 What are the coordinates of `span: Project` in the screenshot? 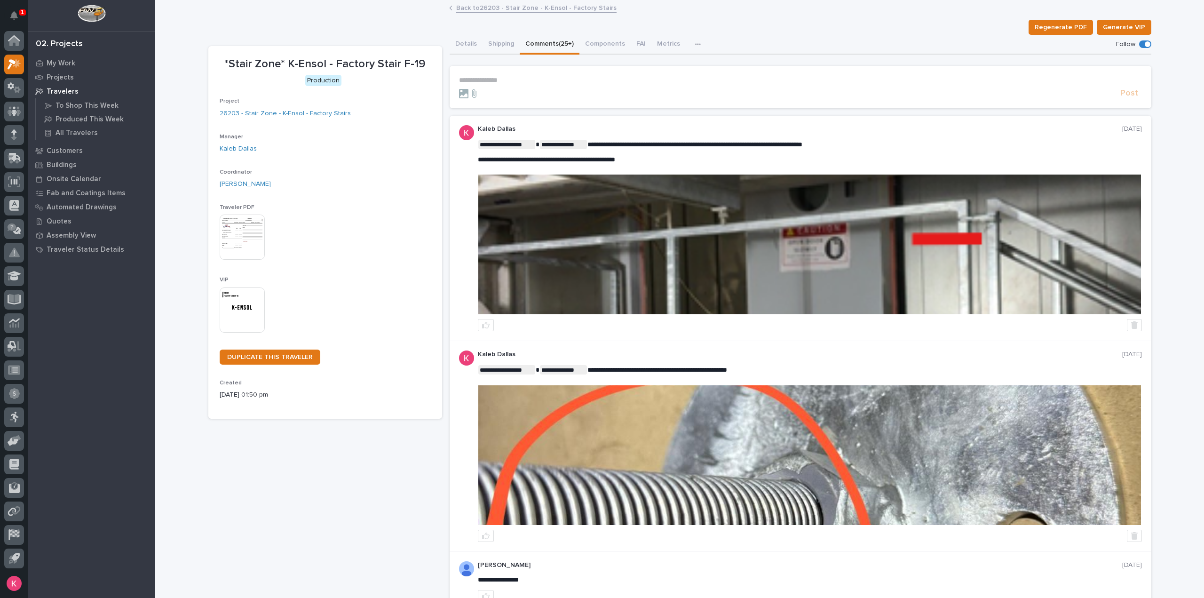 It's located at (229, 101).